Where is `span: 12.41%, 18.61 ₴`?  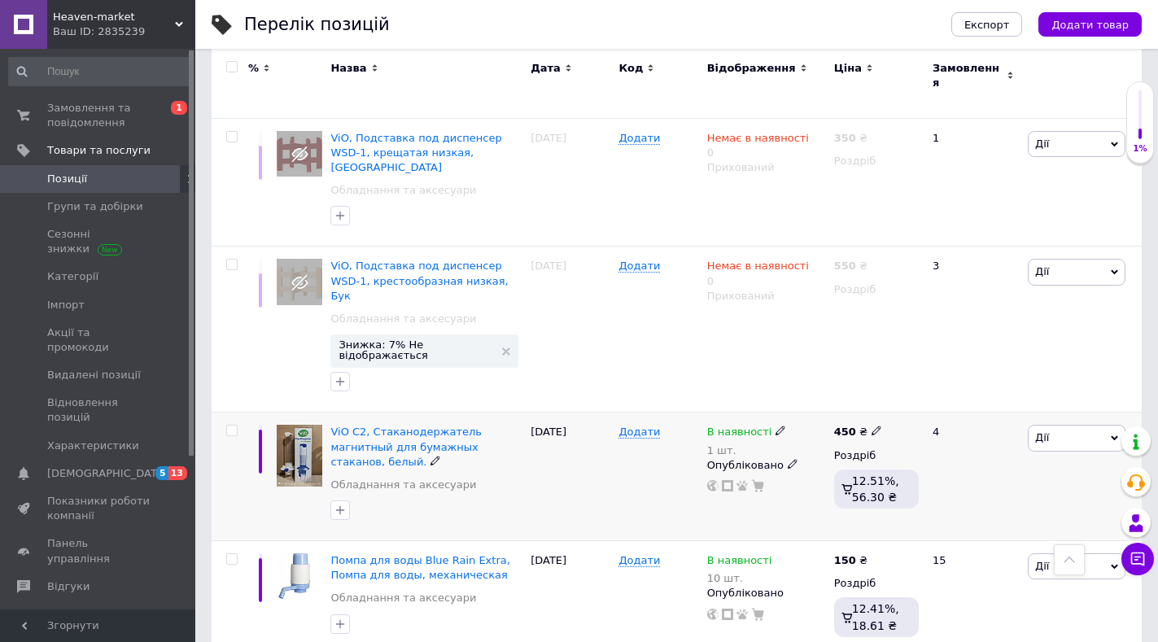
span: 12.41%, 18.61 ₴ is located at coordinates (876, 617).